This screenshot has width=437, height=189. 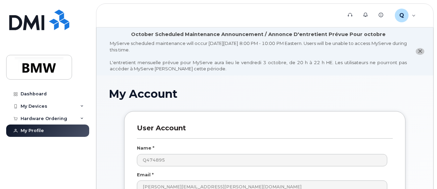 What do you see at coordinates (146, 148) in the screenshot?
I see `label: Name *` at bounding box center [146, 148].